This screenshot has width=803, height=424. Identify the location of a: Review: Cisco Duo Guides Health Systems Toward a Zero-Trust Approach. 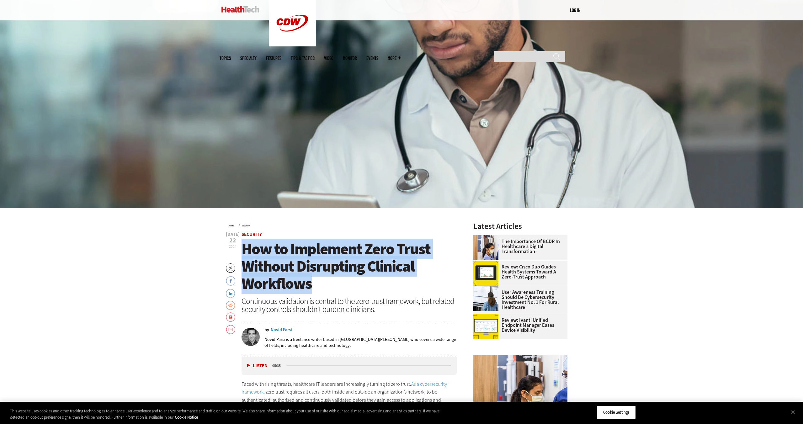
(518, 272).